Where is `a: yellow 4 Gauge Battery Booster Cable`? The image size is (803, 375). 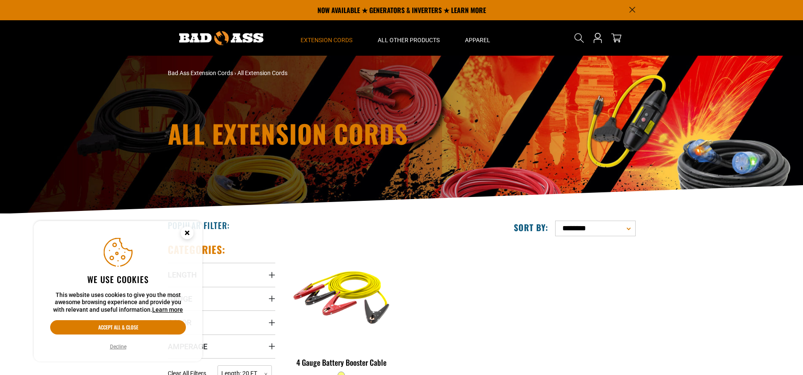
a: yellow 4 Gauge Battery Booster Cable is located at coordinates (342, 307).